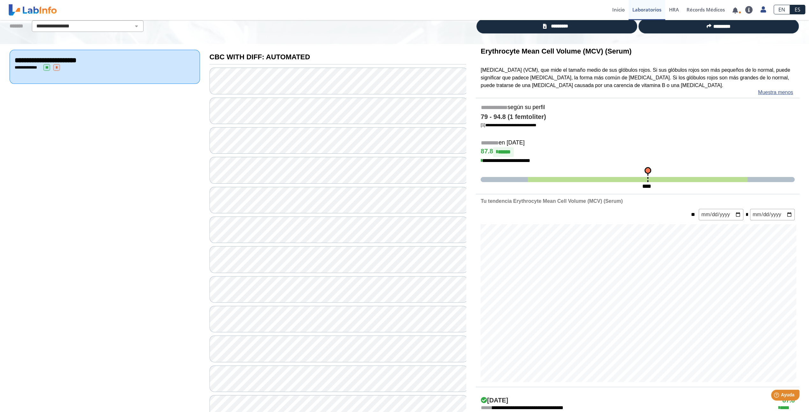  Describe the element at coordinates (674, 10) in the screenshot. I see `span: HRA` at that location.